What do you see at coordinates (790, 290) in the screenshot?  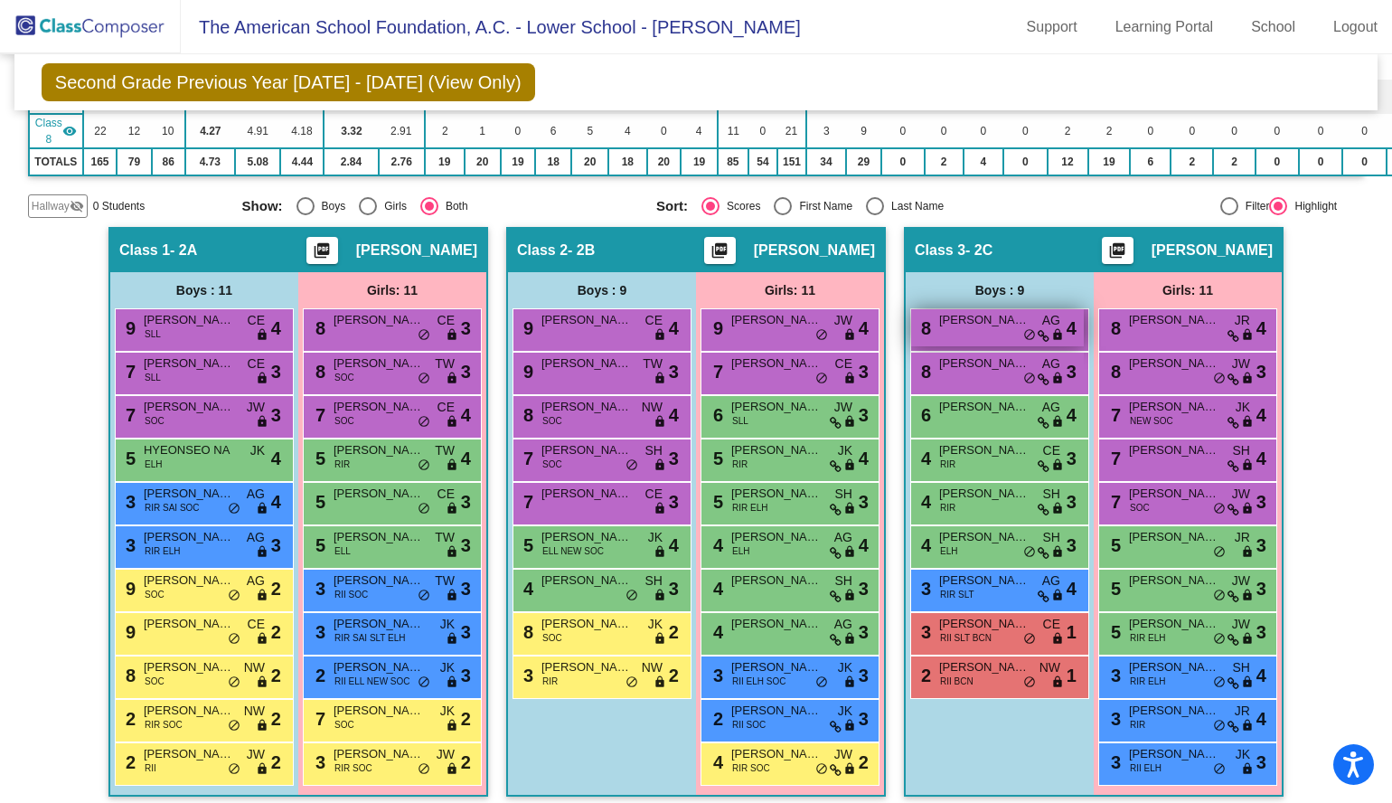 I see `div: Girls: 11` at bounding box center [790, 290].